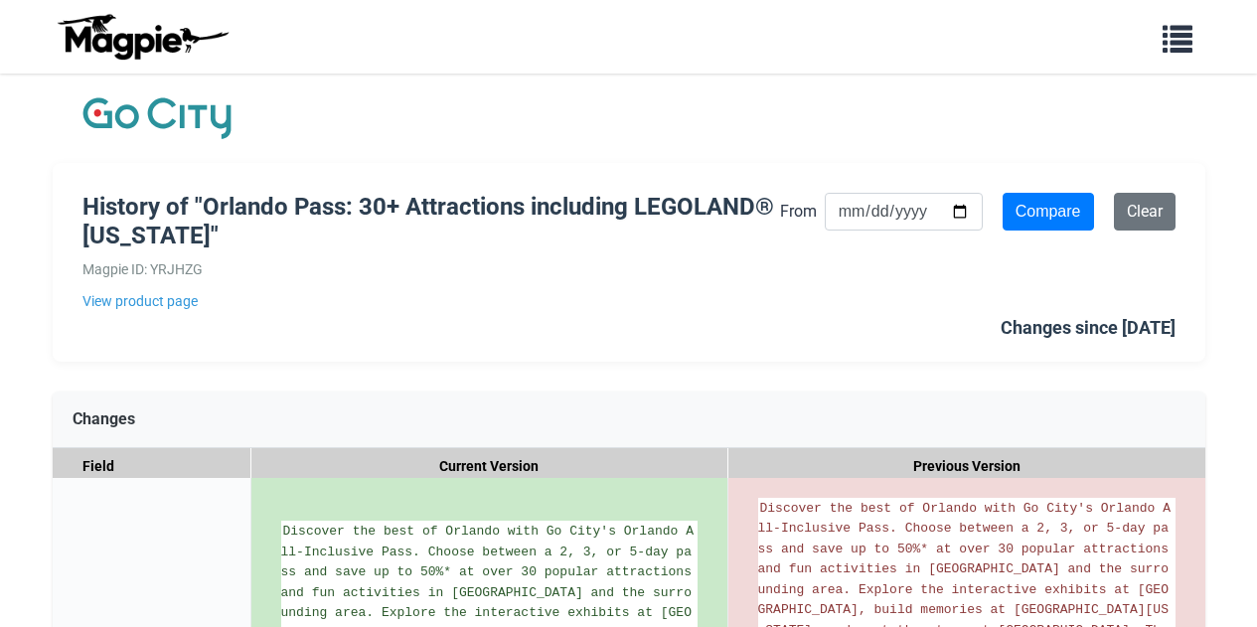 This screenshot has height=627, width=1257. I want to click on div: Field, so click(152, 466).